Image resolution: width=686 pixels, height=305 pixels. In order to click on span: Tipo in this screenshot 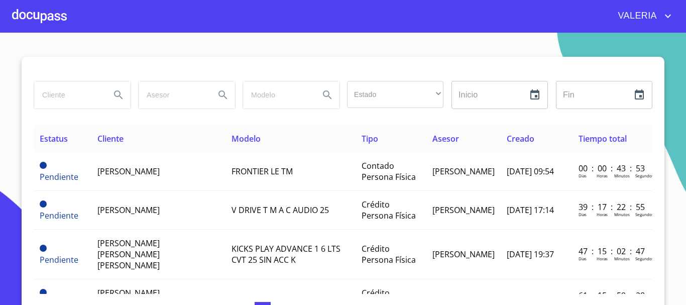, I will do `click(370, 139)`.